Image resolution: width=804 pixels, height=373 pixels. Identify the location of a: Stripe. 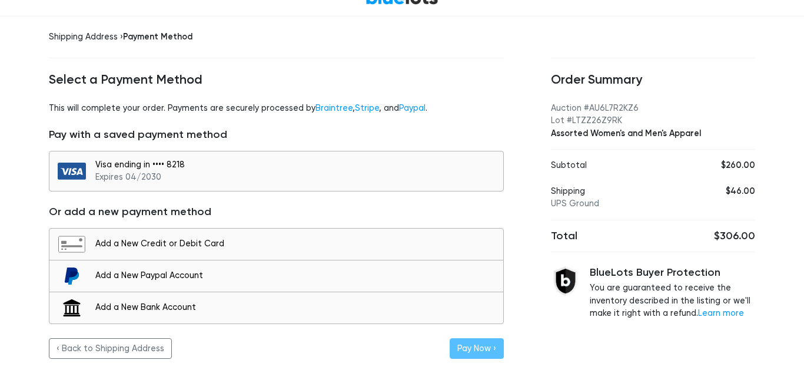
(367, 108).